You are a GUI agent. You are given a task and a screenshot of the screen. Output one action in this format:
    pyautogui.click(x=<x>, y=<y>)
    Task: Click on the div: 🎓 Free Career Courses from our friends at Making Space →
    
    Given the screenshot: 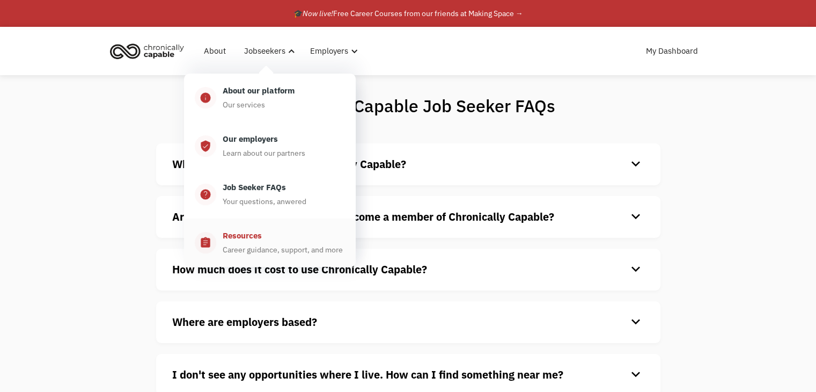 What is the action you would take?
    pyautogui.click(x=408, y=13)
    